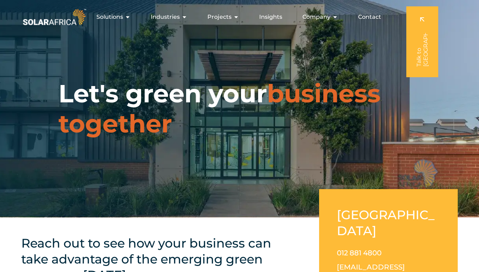  I want to click on span: Projects, so click(219, 17).